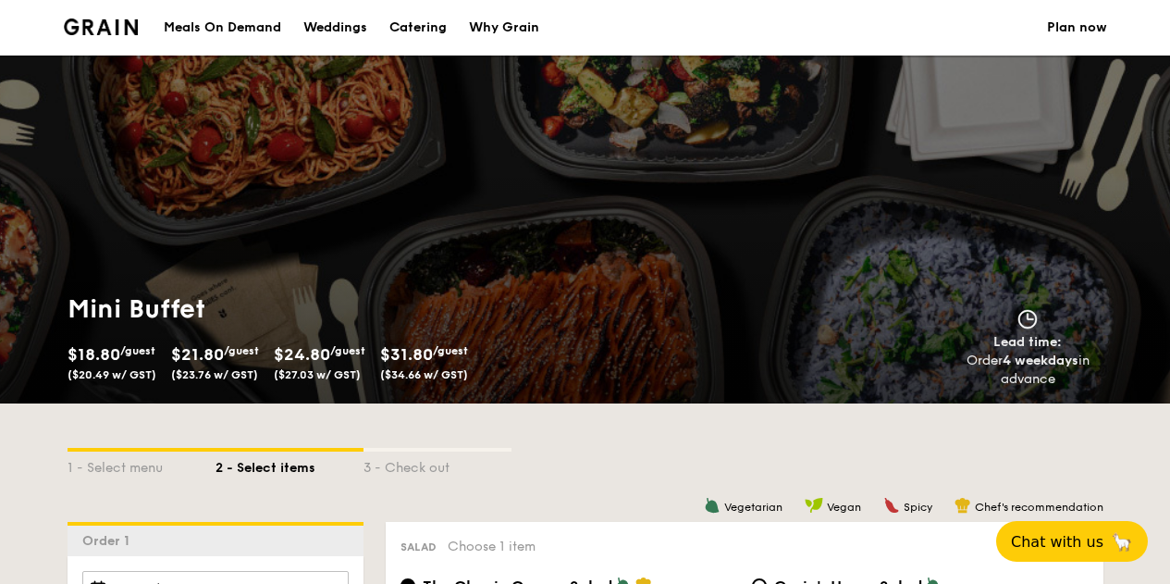  I want to click on span: $18.80, so click(93, 354).